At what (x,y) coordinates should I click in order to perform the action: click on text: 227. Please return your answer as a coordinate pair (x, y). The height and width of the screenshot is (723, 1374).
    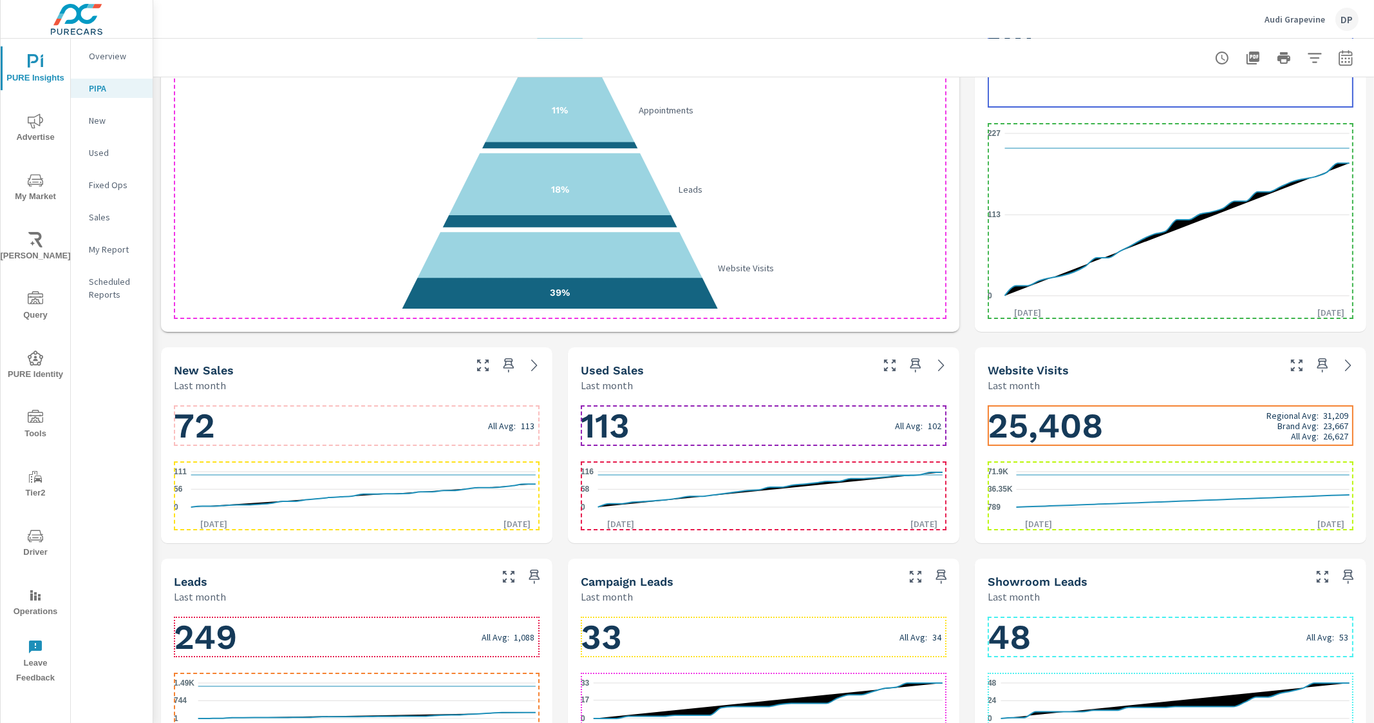
    Looking at the image, I should click on (994, 133).